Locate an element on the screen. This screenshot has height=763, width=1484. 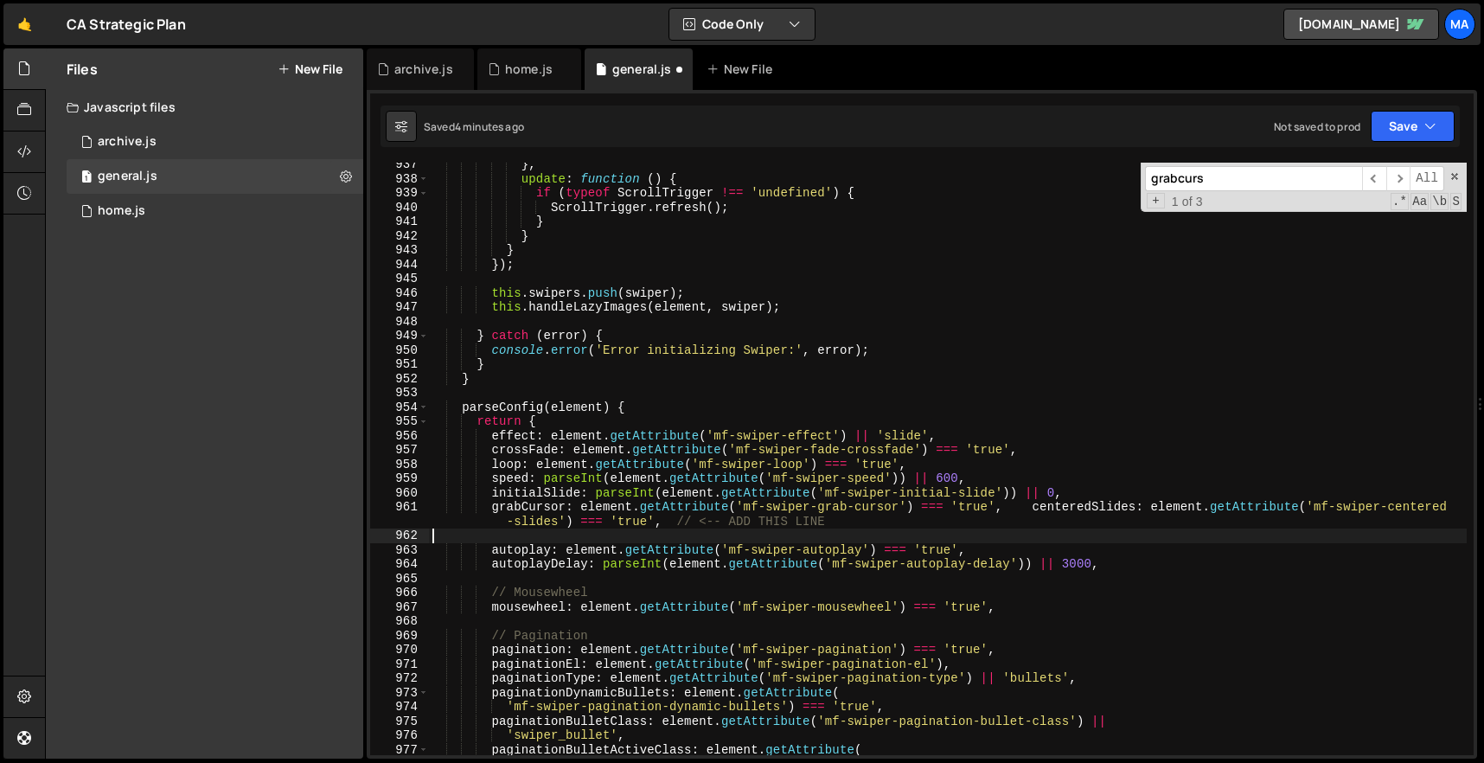
div: 956 is located at coordinates (400, 436).